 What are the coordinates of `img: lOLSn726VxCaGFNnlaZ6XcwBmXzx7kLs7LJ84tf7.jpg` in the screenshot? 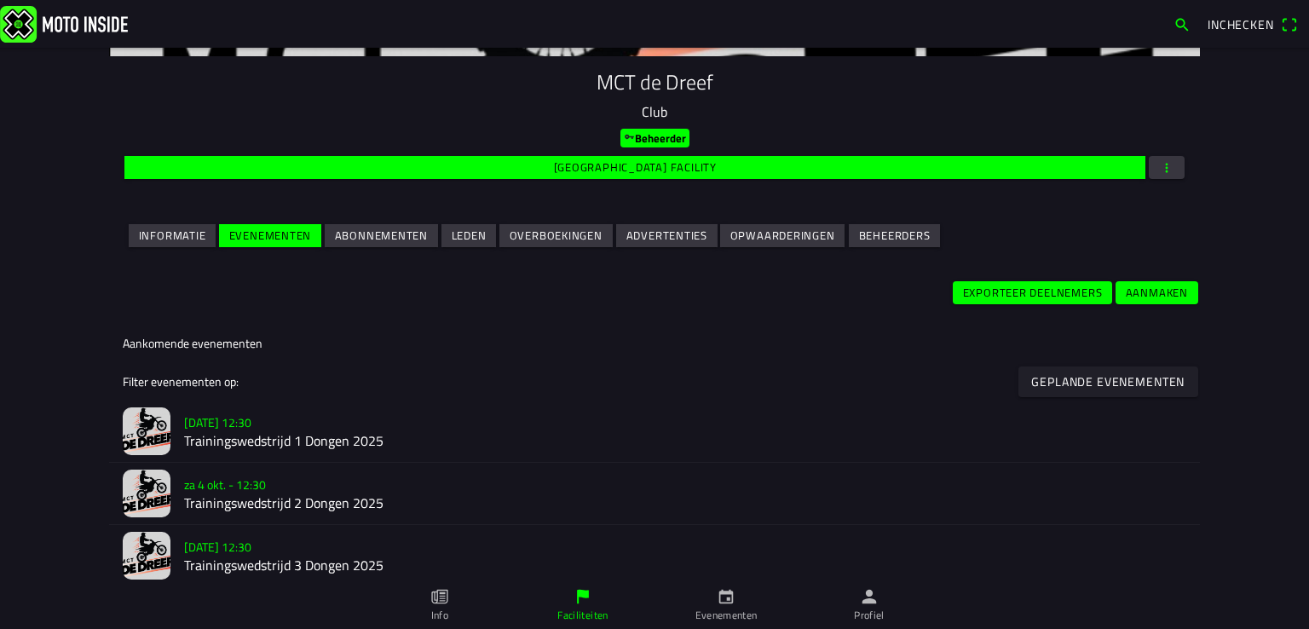 It's located at (147, 556).